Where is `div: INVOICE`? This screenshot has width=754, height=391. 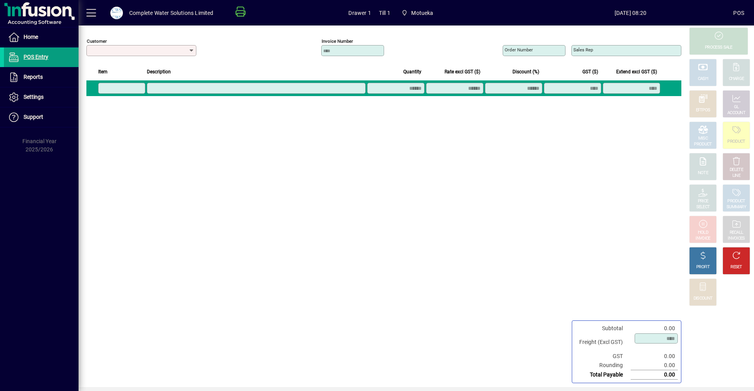 div: INVOICE is located at coordinates (702, 239).